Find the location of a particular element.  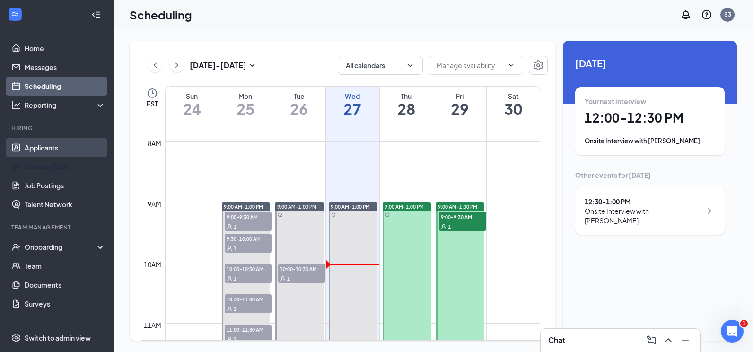

svg: ComposeMessage is located at coordinates (652, 340).